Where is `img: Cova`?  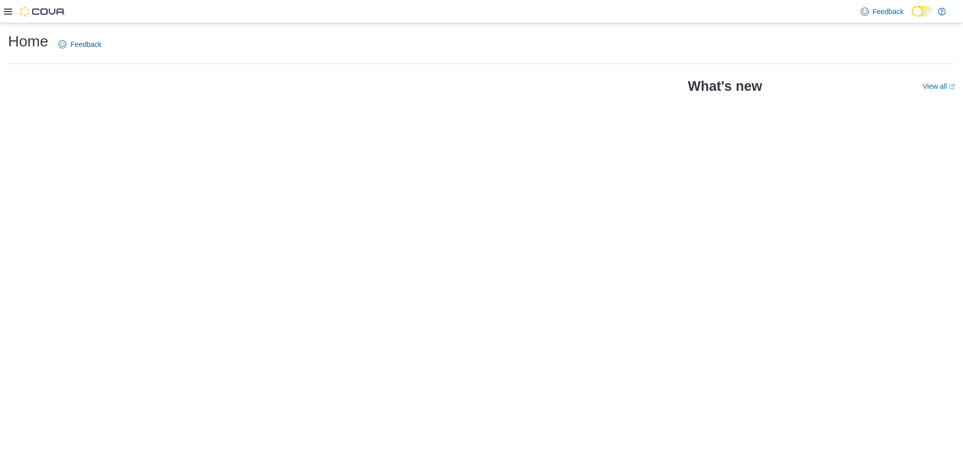 img: Cova is located at coordinates (43, 12).